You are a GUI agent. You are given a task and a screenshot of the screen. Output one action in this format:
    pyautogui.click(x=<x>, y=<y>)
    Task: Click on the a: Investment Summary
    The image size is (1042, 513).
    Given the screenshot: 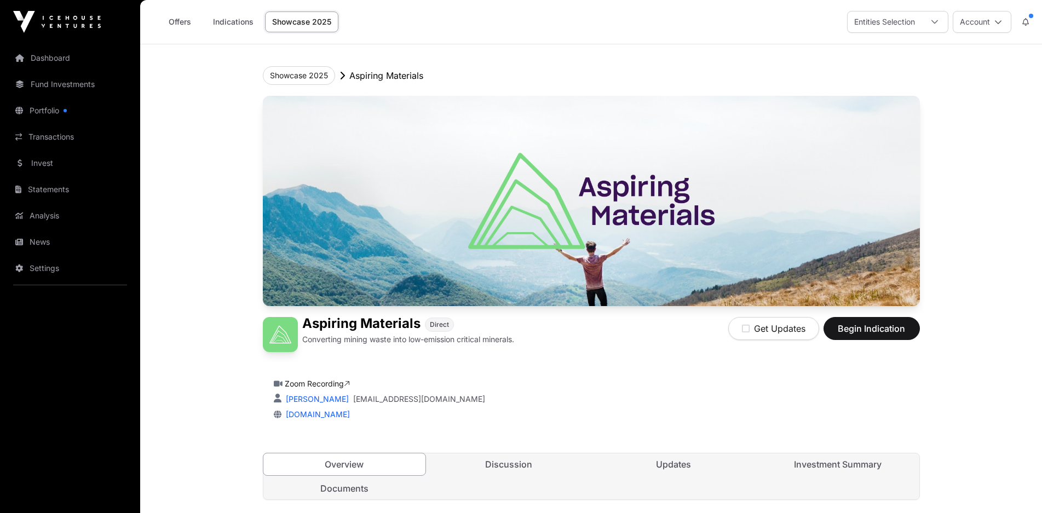 What is the action you would take?
    pyautogui.click(x=838, y=465)
    